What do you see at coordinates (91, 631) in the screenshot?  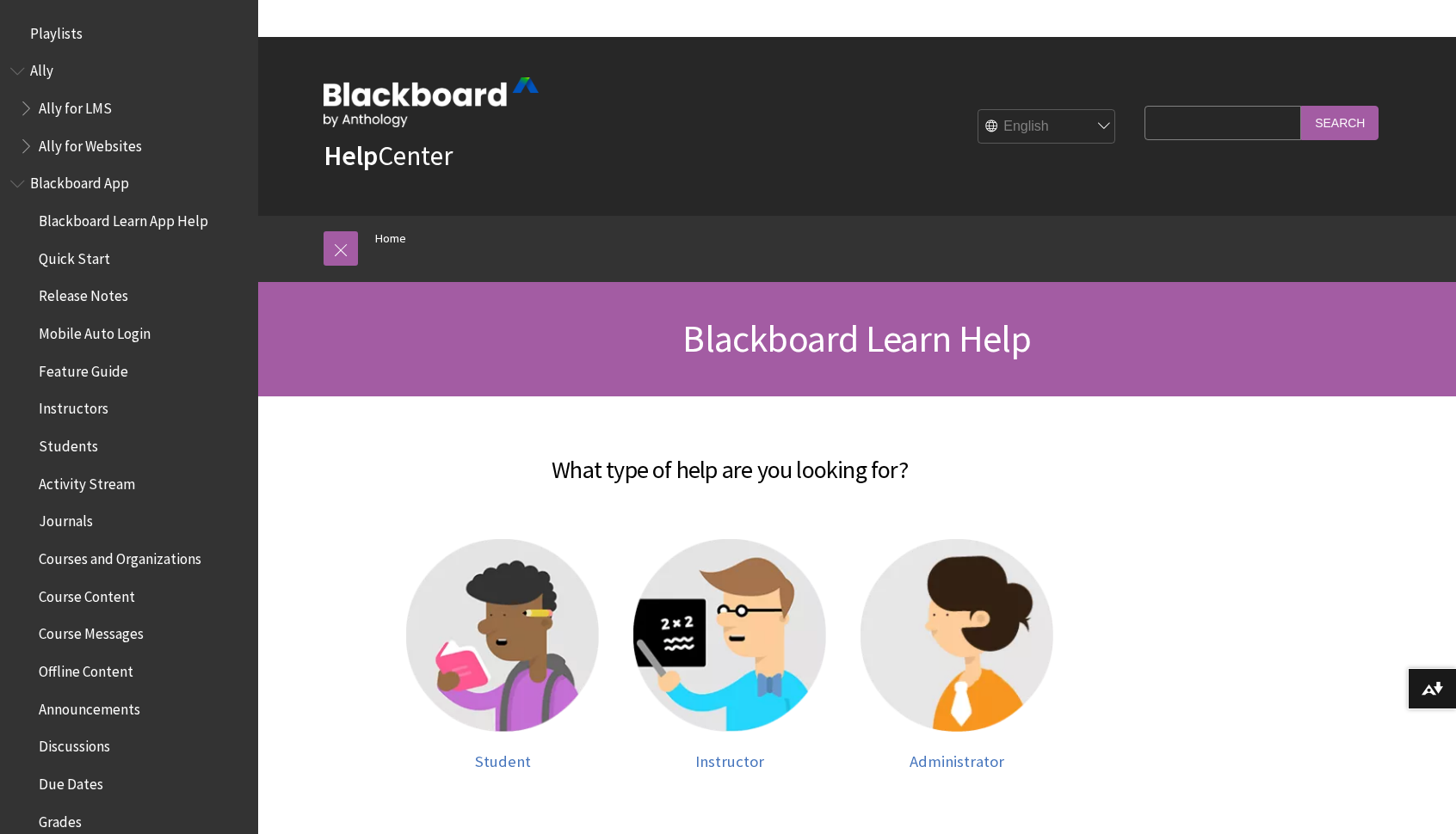 I see `span: Course Messages` at bounding box center [91, 631].